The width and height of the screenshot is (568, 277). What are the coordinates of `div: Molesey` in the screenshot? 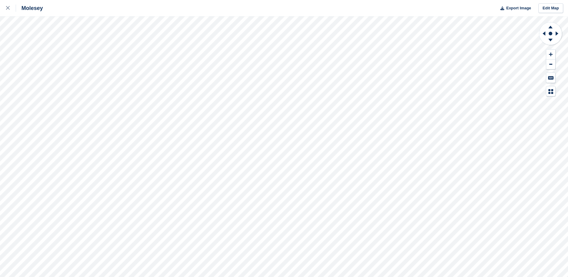 It's located at (29, 8).